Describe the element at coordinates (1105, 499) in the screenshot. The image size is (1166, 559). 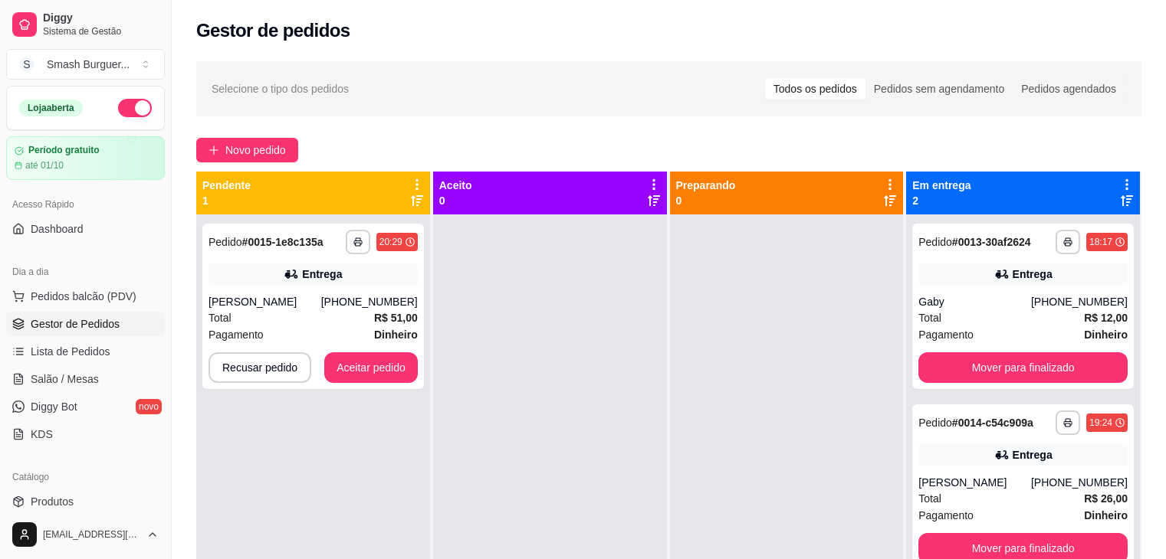
I see `strong: R$ 26,00` at that location.